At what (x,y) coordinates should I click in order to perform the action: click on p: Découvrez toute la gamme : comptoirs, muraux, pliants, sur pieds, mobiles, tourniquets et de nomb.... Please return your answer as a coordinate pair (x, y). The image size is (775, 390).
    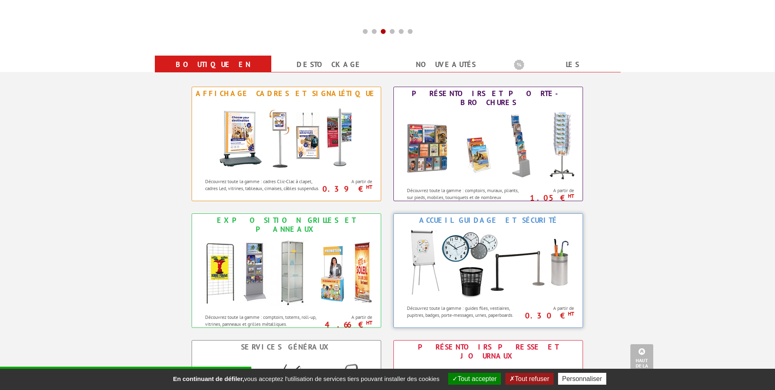
    Looking at the image, I should click on (465, 197).